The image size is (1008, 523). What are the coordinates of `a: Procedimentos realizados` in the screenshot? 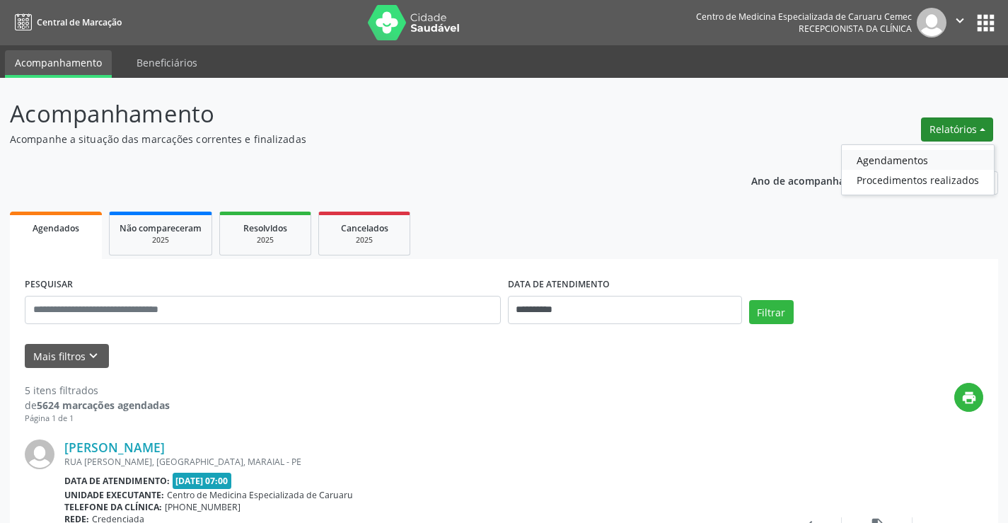 It's located at (917, 180).